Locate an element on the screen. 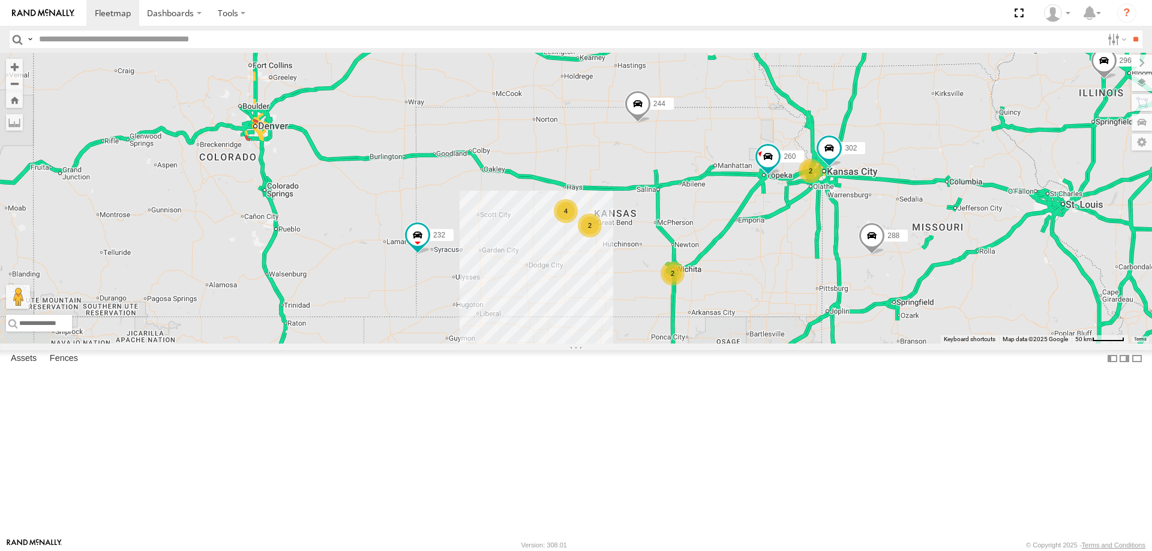  label: Dock Summary Table to the Left is located at coordinates (1113, 359).